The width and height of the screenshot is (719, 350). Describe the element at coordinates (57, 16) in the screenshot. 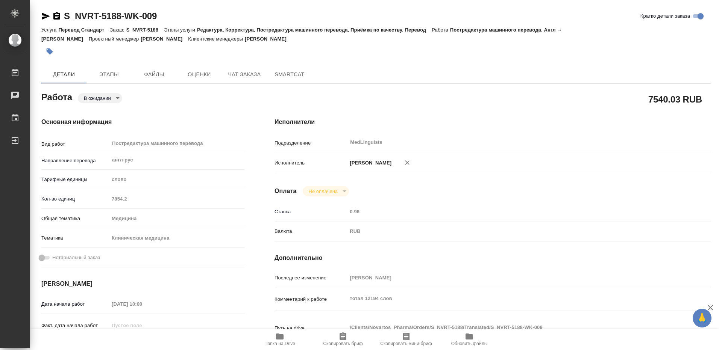

I see `button: Скопировать ссылку` at that location.